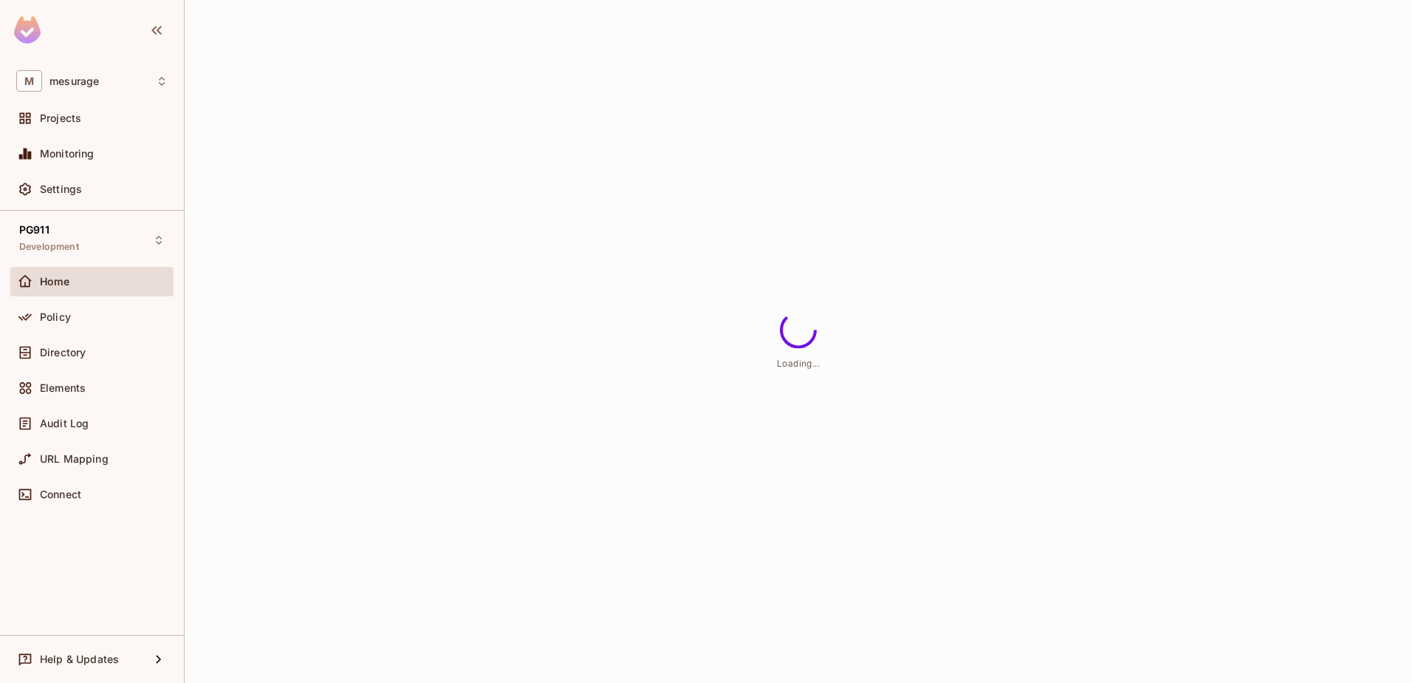 This screenshot has height=683, width=1412. Describe the element at coordinates (74, 459) in the screenshot. I see `span: URL Mapping` at that location.